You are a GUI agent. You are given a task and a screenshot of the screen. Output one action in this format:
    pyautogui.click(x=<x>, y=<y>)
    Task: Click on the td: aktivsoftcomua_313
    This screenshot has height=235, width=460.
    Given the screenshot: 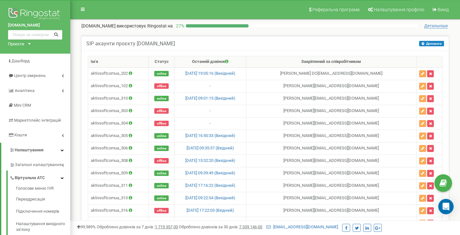 What is the action you would take?
    pyautogui.click(x=118, y=198)
    